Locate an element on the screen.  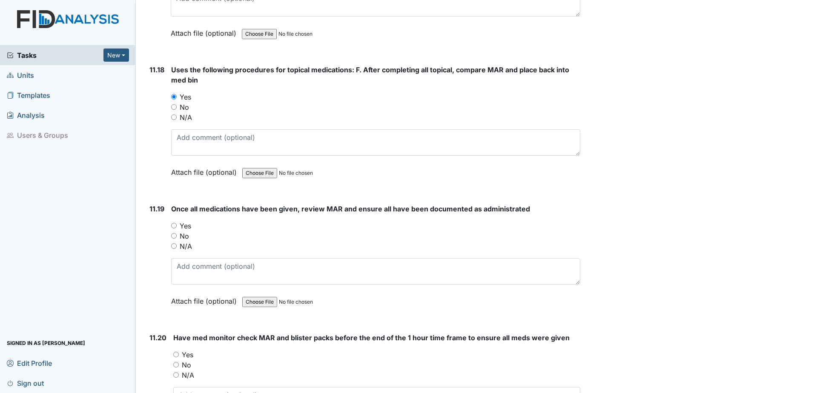
span: Edit Profile is located at coordinates (29, 363).